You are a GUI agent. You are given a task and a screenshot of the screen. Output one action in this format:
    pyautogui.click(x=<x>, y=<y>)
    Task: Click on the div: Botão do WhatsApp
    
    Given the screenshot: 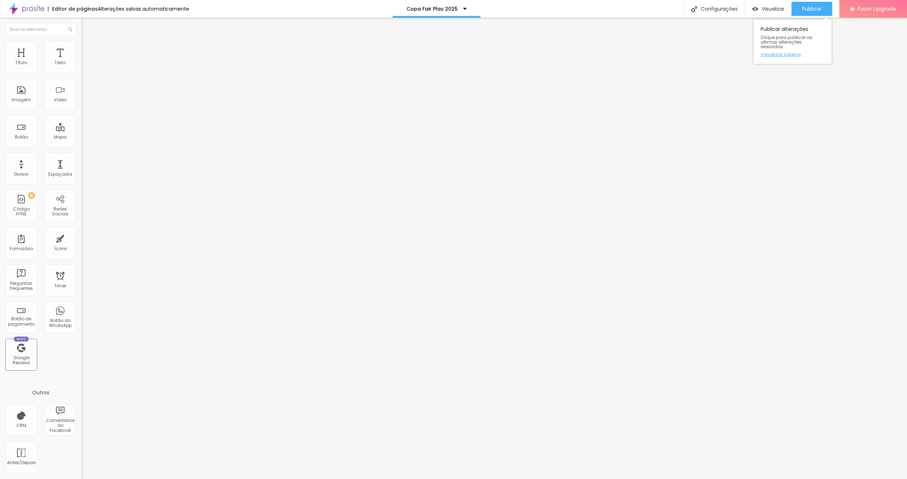 What is the action you would take?
    pyautogui.click(x=60, y=323)
    